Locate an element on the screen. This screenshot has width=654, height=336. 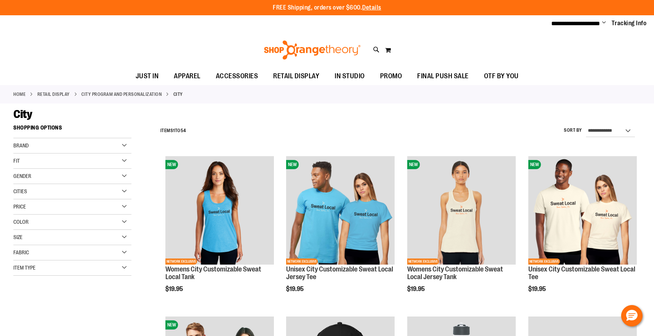
a: PROMO is located at coordinates (391, 76).